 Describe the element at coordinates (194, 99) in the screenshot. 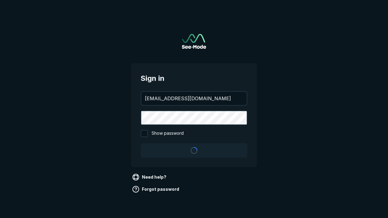

I see `input: your@email.com` at that location.